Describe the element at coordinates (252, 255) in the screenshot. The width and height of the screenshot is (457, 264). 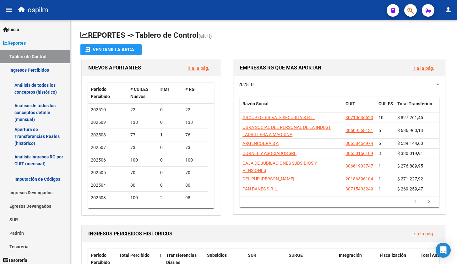
I see `span: SUR` at that location.